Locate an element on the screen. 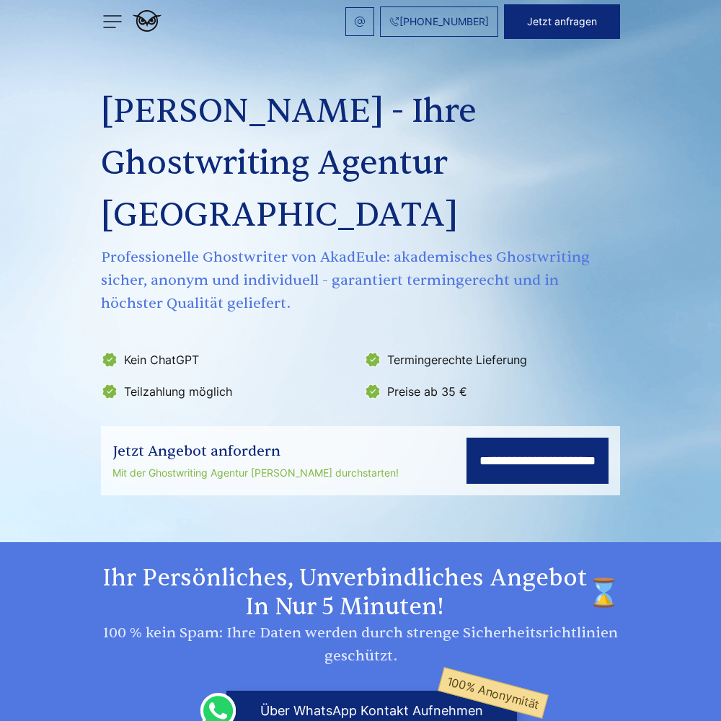 The width and height of the screenshot is (721, 721). li: Teilzahlung möglich is located at coordinates (228, 392).